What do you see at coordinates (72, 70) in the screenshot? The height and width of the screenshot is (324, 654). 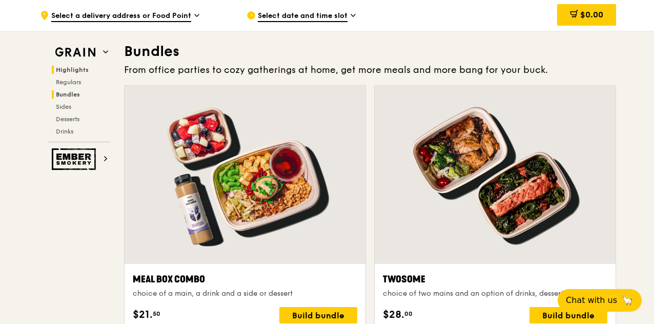 I see `span: Highlights` at bounding box center [72, 70].